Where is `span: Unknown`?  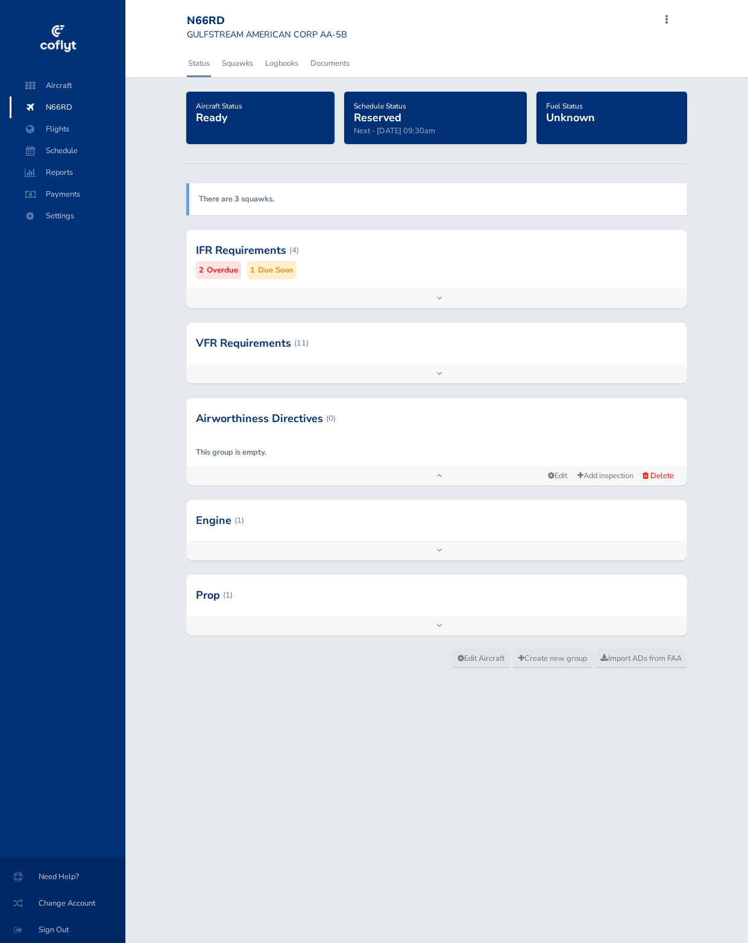
span: Unknown is located at coordinates (570, 118).